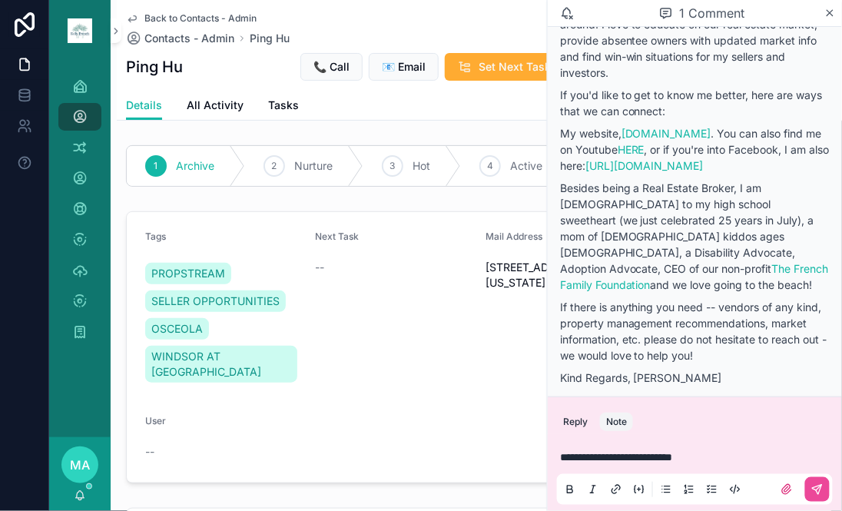 The height and width of the screenshot is (511, 842). What do you see at coordinates (215, 105) in the screenshot?
I see `span: All Activity` at bounding box center [215, 105].